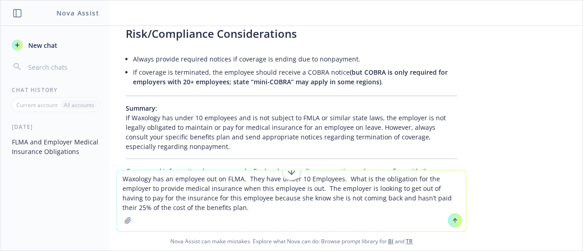 This screenshot has width=583, height=251. What do you see at coordinates (55, 90) in the screenshot?
I see `div: Chat History` at bounding box center [55, 90].